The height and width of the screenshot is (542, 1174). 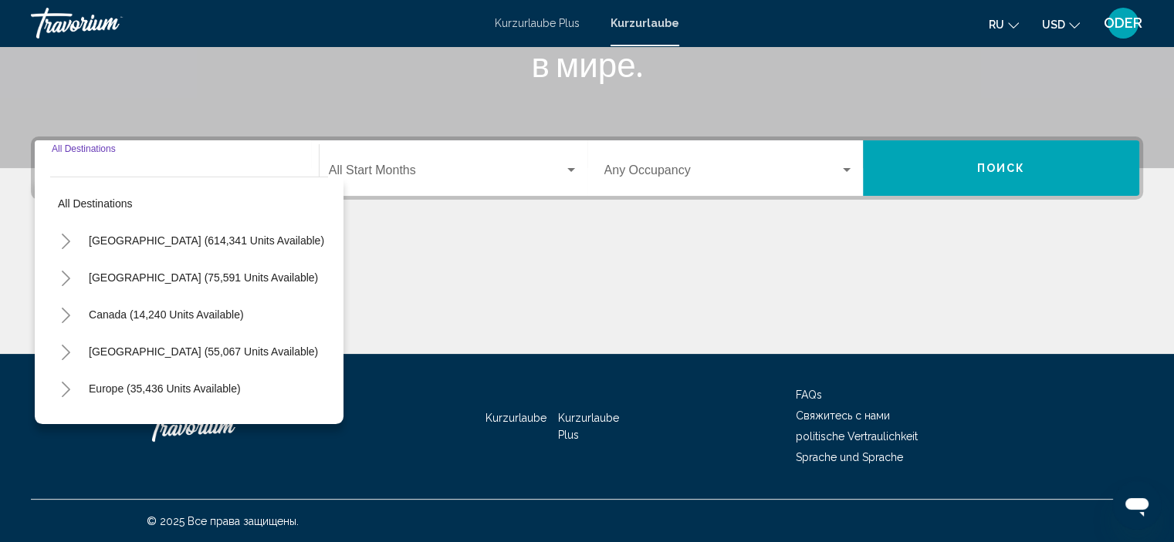 I want to click on button: All destinations, so click(x=189, y=204).